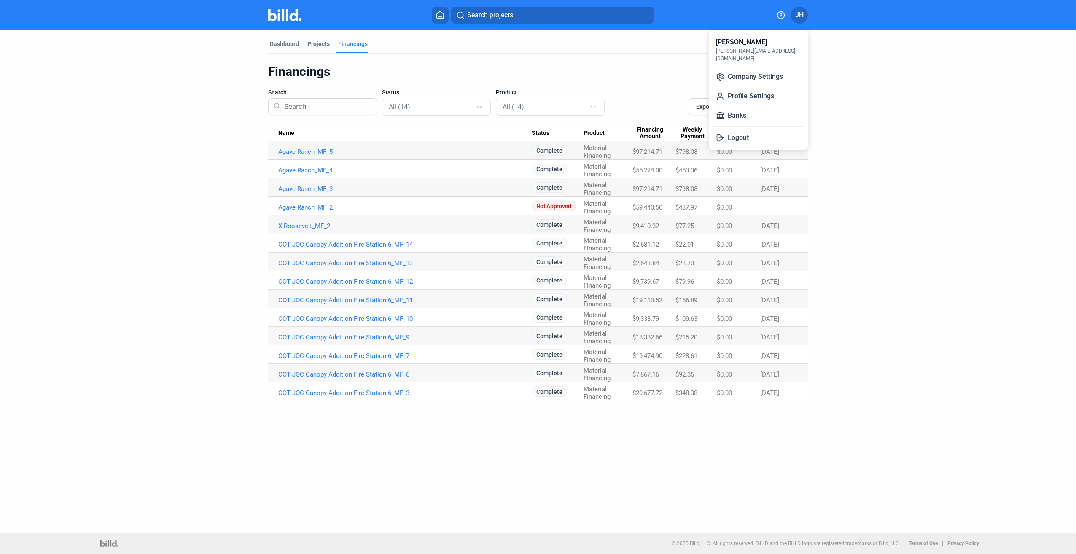 This screenshot has height=554, width=1076. I want to click on button: Banks, so click(758, 115).